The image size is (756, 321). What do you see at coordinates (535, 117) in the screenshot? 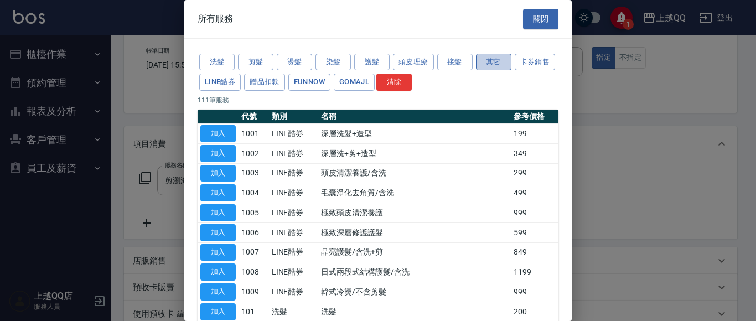
I see `th: 參考價格` at bounding box center [535, 117].